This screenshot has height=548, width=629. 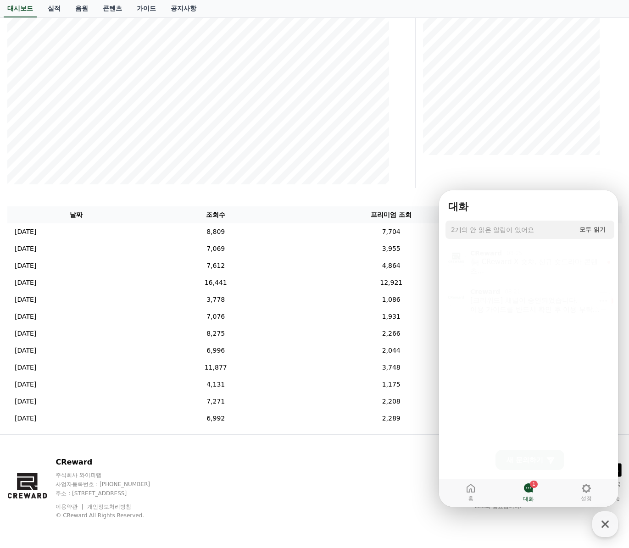 I want to click on div: CReward, so click(x=47, y=60).